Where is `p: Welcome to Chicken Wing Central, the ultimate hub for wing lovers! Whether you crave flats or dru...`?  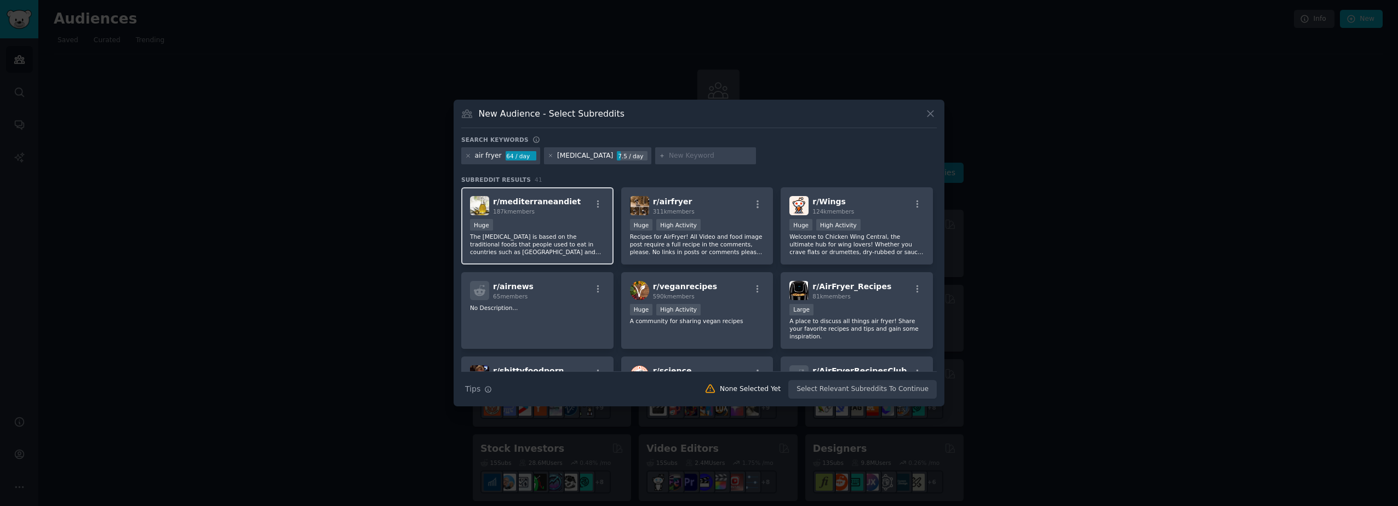
p: Welcome to Chicken Wing Central, the ultimate hub for wing lovers! Whether you crave flats or dru... is located at coordinates (857, 244).